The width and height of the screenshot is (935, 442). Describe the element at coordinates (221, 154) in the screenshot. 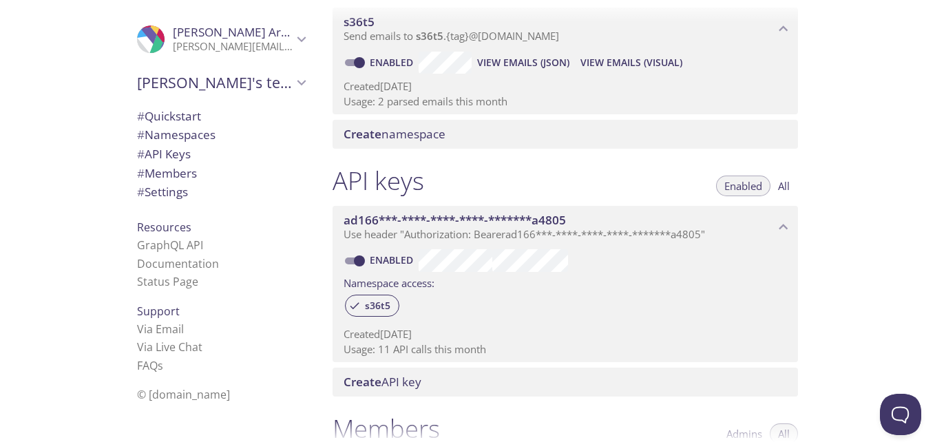

I see `div: API Keys` at that location.